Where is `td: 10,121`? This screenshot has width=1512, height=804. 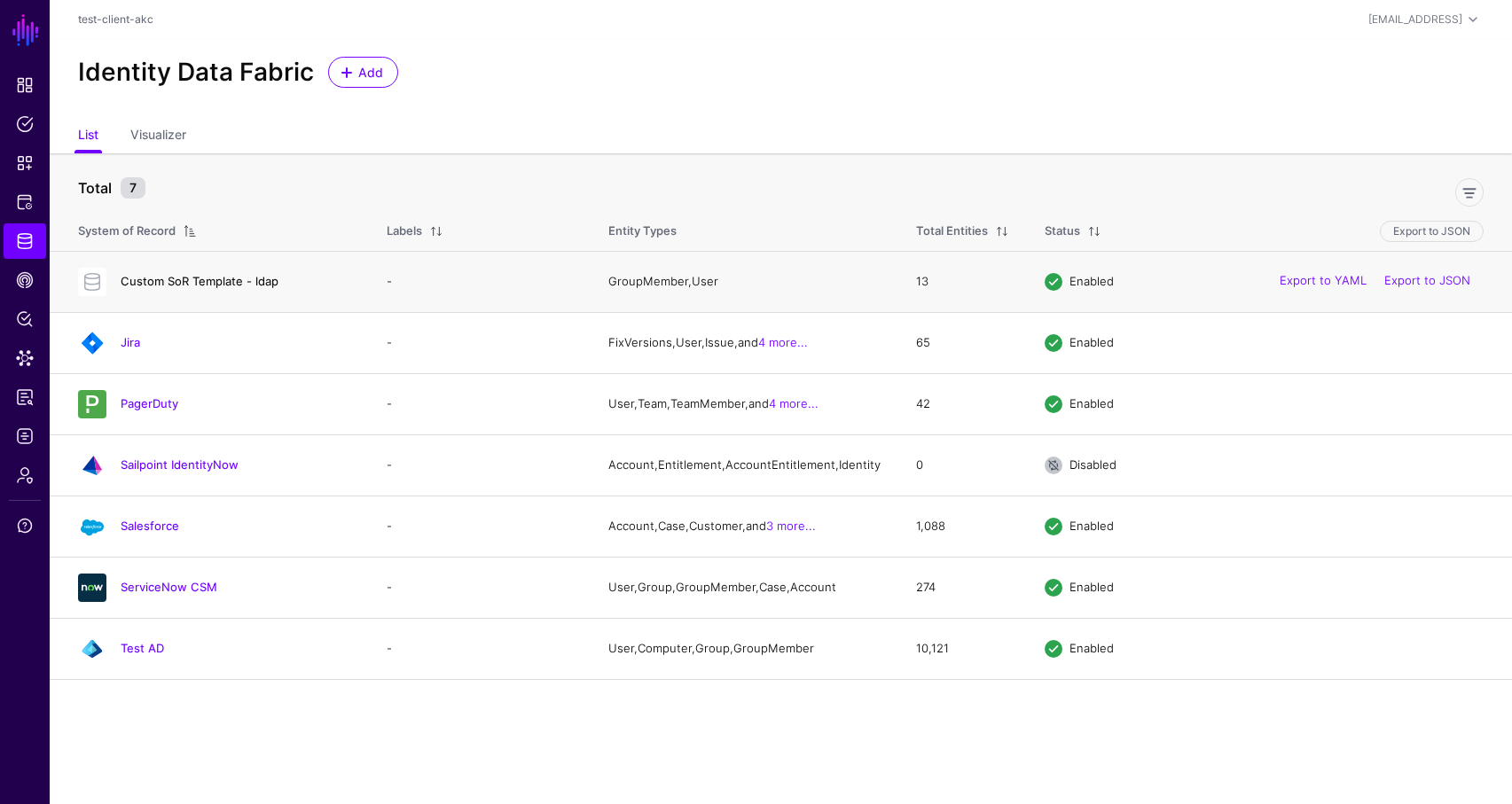 td: 10,121 is located at coordinates (962, 648).